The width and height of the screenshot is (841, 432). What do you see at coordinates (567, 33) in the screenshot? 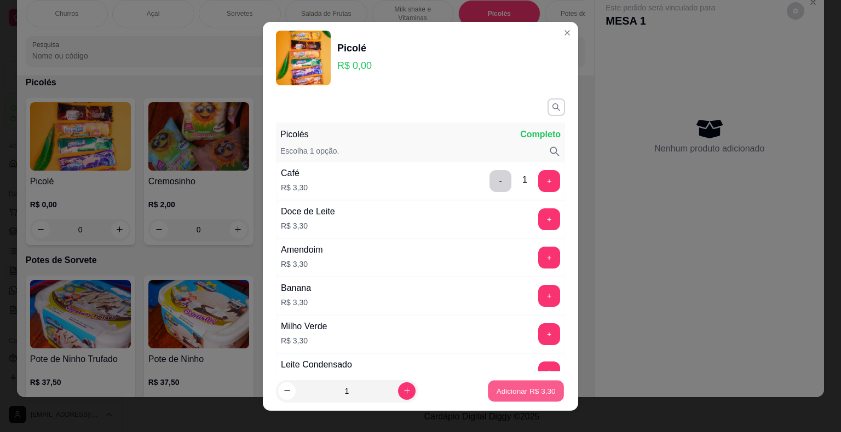
I see `button: Close` at bounding box center [567, 33].